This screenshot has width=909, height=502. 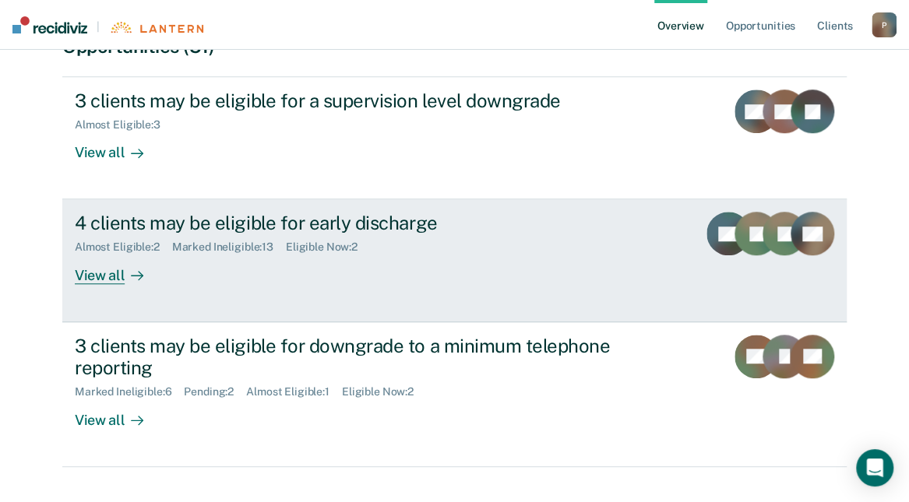 What do you see at coordinates (123, 247) in the screenshot?
I see `div: Almost Eligible : 2` at bounding box center [123, 247].